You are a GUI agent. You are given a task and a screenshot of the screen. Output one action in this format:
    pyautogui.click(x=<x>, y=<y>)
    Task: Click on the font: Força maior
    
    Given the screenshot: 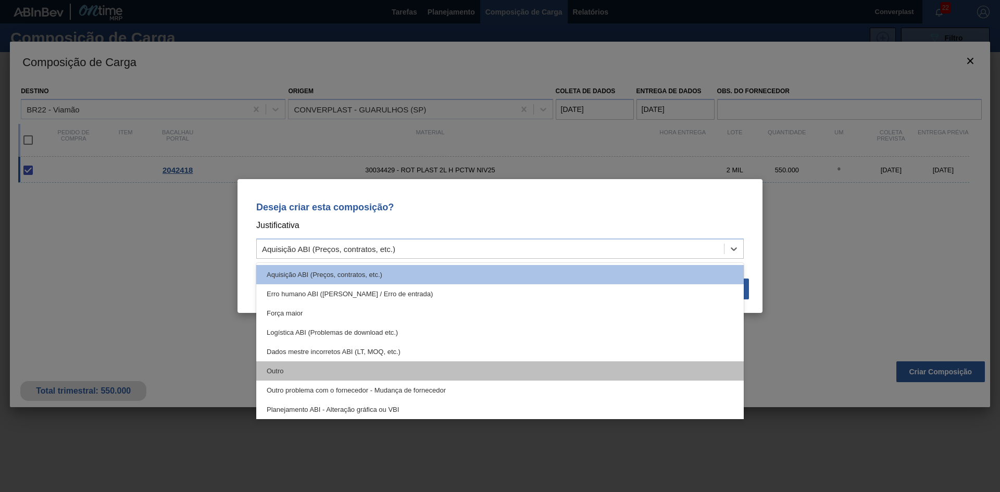 What is the action you would take?
    pyautogui.click(x=284, y=313)
    